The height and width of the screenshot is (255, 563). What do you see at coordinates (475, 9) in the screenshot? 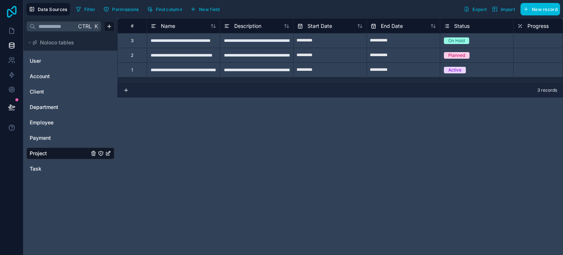
I see `button: Export` at bounding box center [475, 9].